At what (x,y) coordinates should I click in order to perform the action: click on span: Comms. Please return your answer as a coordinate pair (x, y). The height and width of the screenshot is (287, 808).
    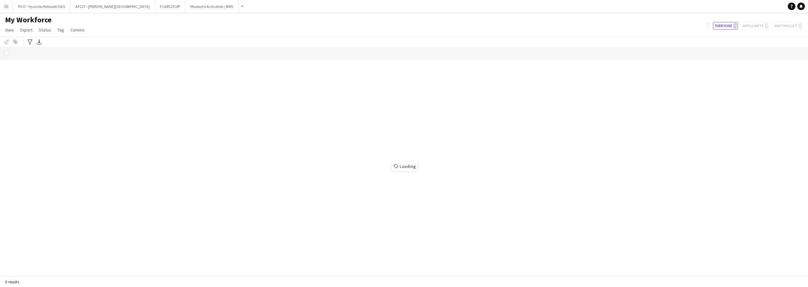
    Looking at the image, I should click on (77, 30).